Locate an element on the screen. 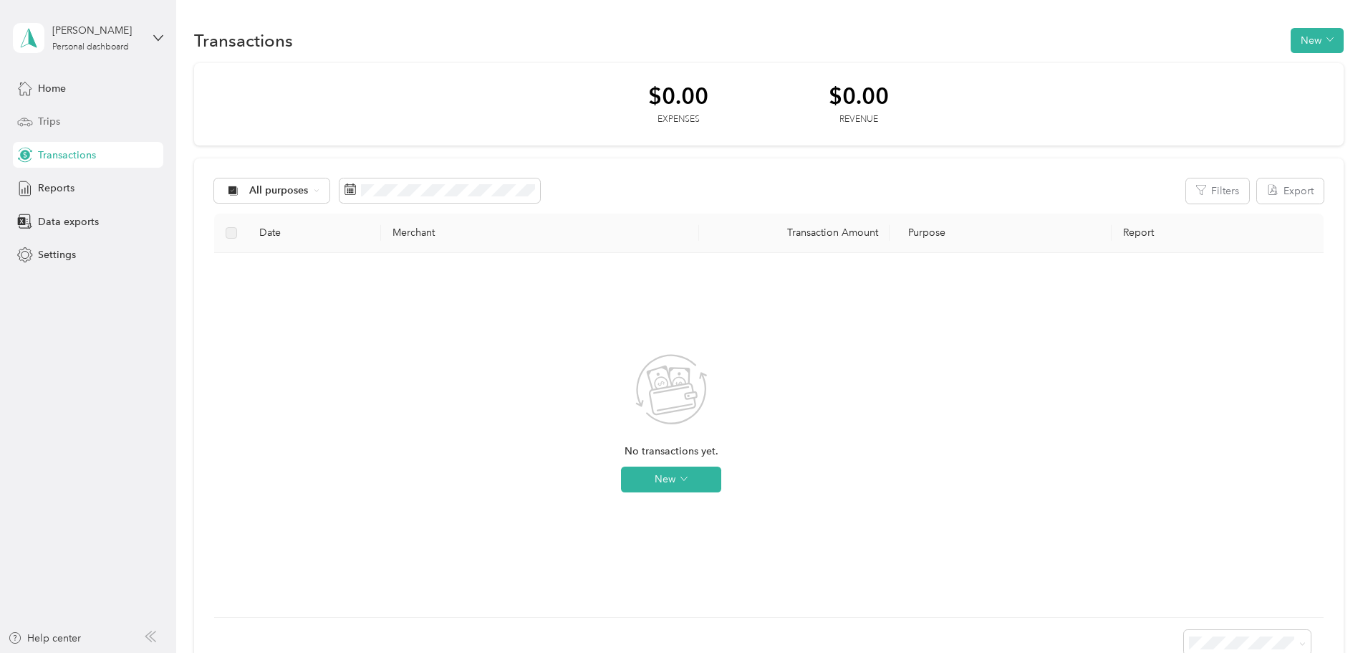  th: Date is located at coordinates (315, 233).